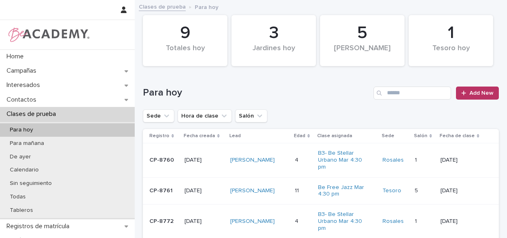  What do you see at coordinates (450, 53) in the screenshot?
I see `div: Tesoro hoy` at bounding box center [450, 53].